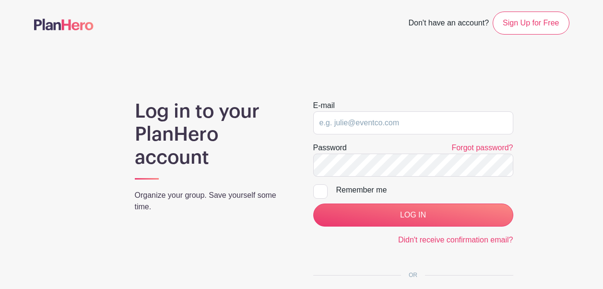  Describe the element at coordinates (212, 134) in the screenshot. I see `h1: Log in to your PlanHero account` at that location.